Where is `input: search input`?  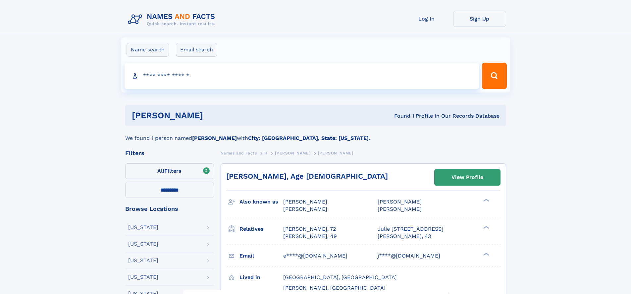 input: search input is located at coordinates (302, 76).